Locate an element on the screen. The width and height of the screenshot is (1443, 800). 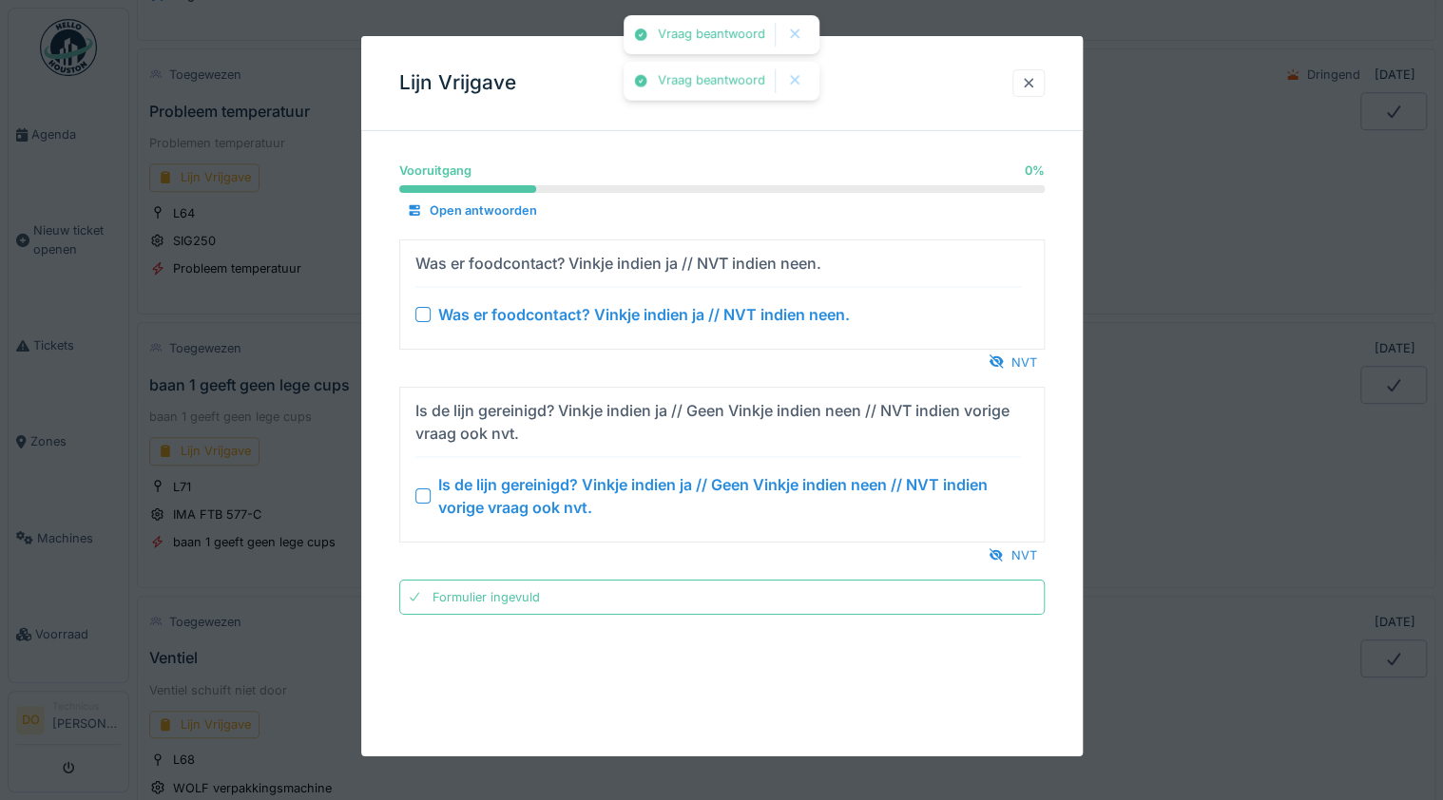
div: Open antwoorden is located at coordinates (472, 210).